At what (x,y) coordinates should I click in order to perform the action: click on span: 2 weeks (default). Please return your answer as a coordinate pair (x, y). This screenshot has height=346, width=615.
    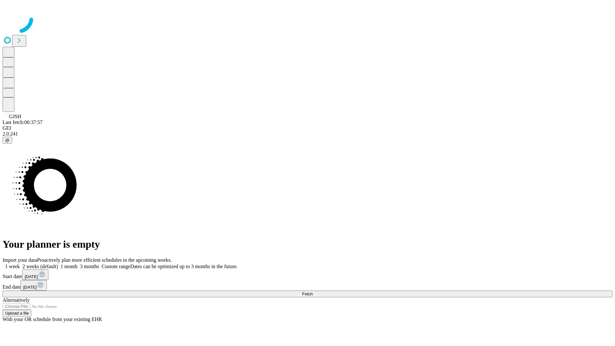
    Looking at the image, I should click on (40, 266).